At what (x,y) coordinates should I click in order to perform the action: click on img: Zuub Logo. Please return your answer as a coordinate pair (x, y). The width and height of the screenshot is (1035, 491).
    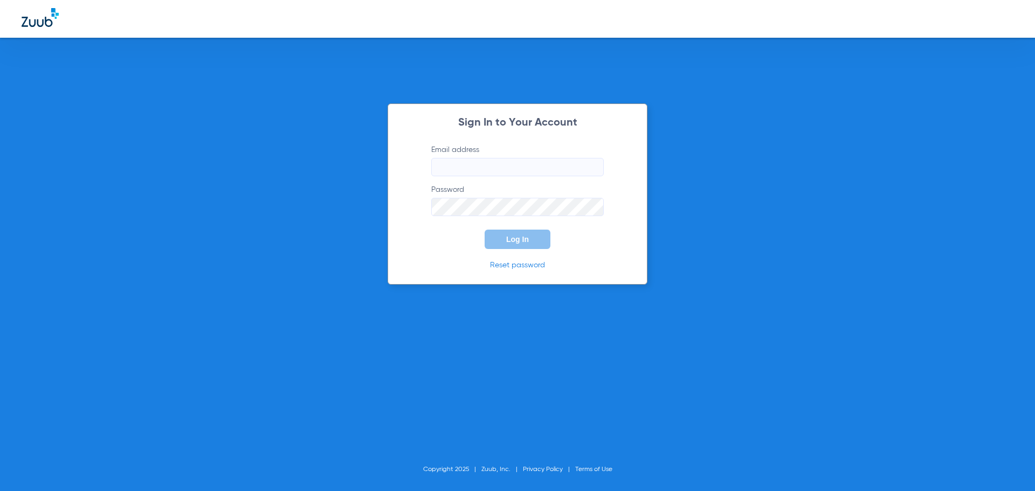
    Looking at the image, I should click on (40, 17).